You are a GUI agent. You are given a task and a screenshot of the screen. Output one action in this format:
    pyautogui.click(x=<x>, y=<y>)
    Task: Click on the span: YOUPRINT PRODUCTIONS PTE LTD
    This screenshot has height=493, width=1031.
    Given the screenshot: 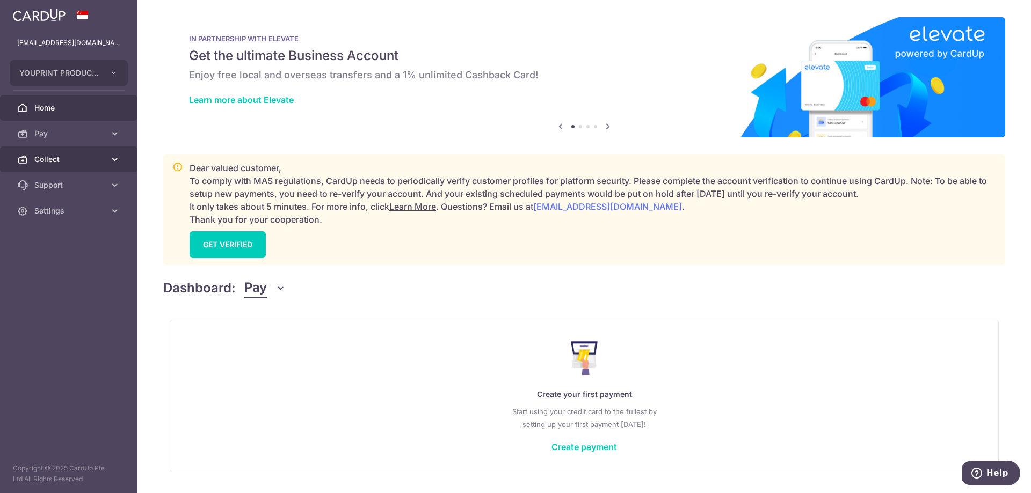 What is the action you would take?
    pyautogui.click(x=59, y=73)
    